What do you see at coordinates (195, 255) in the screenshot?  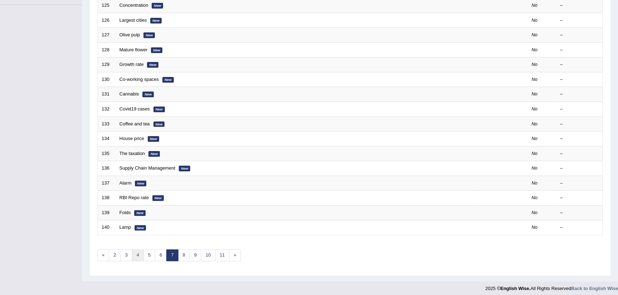 I see `a: 9` at bounding box center [195, 255].